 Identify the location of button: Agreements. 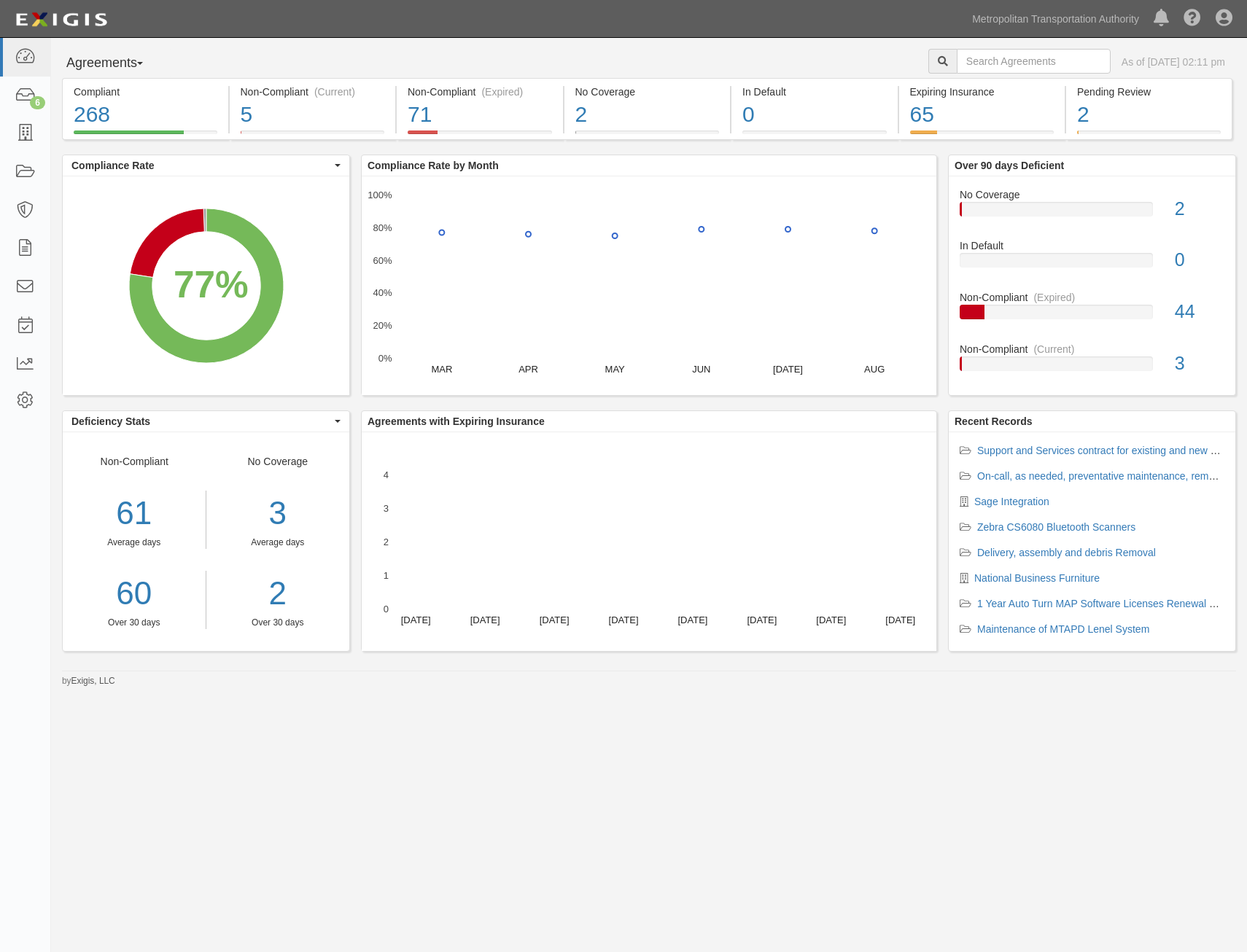
(117, 63).